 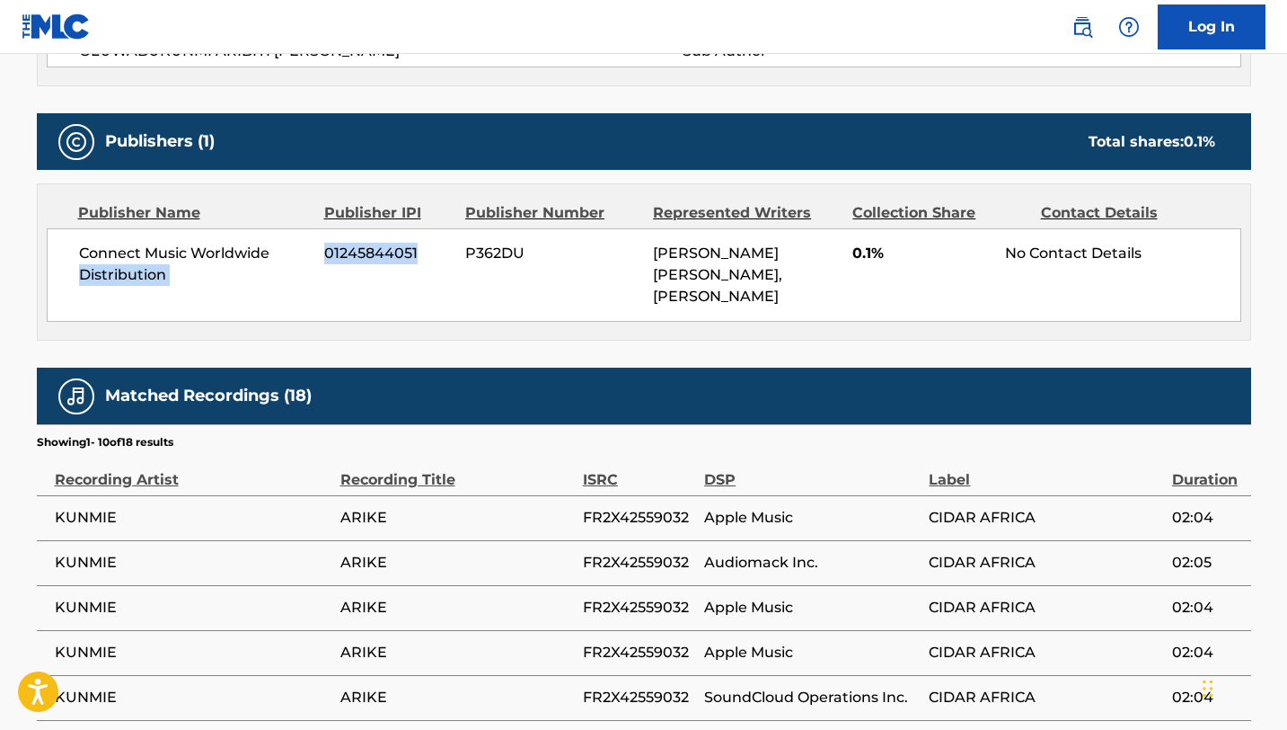 What do you see at coordinates (812, 697) in the screenshot?
I see `span: SoundCloud Operations Inc.` at bounding box center [812, 697].